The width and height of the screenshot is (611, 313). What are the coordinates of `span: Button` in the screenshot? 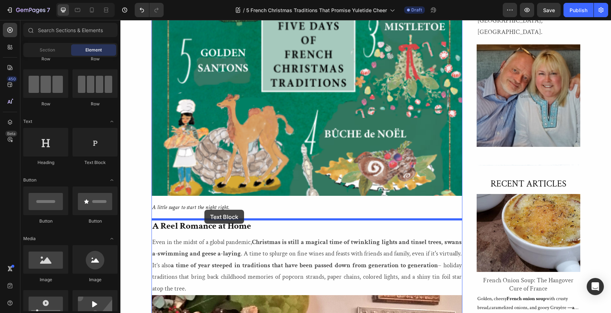 It's located at (30, 180).